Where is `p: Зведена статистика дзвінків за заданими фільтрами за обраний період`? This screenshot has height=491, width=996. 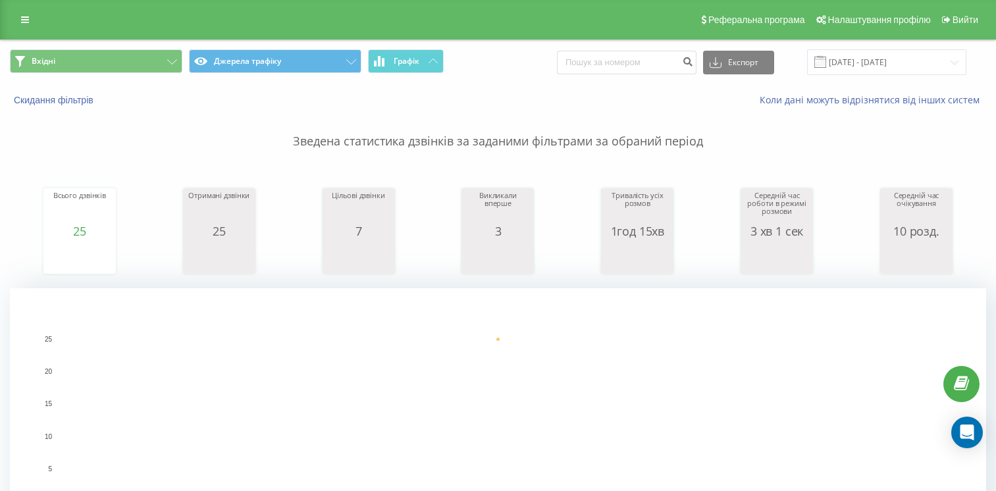
p: Зведена статистика дзвінків за заданими фільтрами за обраний період is located at coordinates (498, 128).